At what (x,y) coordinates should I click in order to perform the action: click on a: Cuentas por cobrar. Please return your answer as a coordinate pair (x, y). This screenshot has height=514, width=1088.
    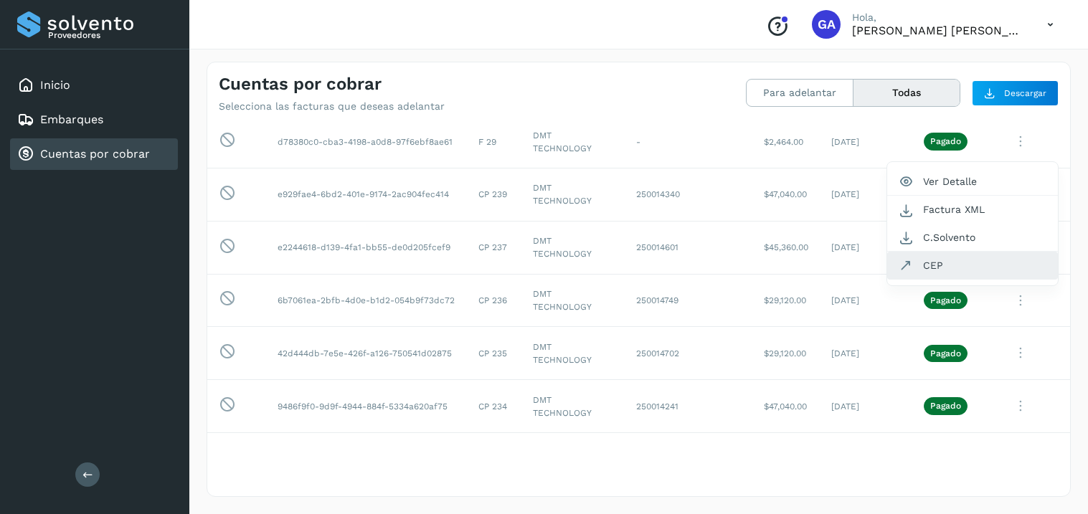
    Looking at the image, I should click on (95, 153).